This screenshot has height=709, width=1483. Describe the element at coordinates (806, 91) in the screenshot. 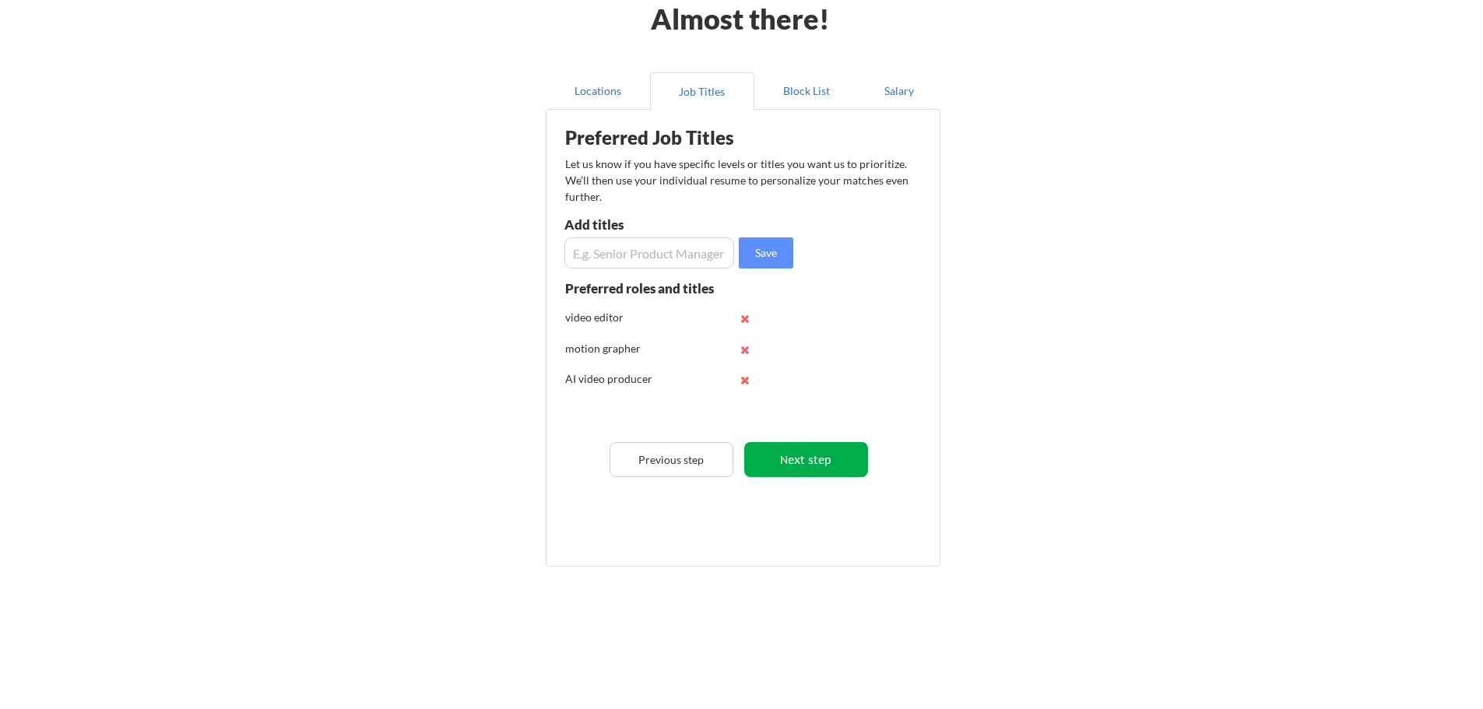

I see `button: Block List` at that location.